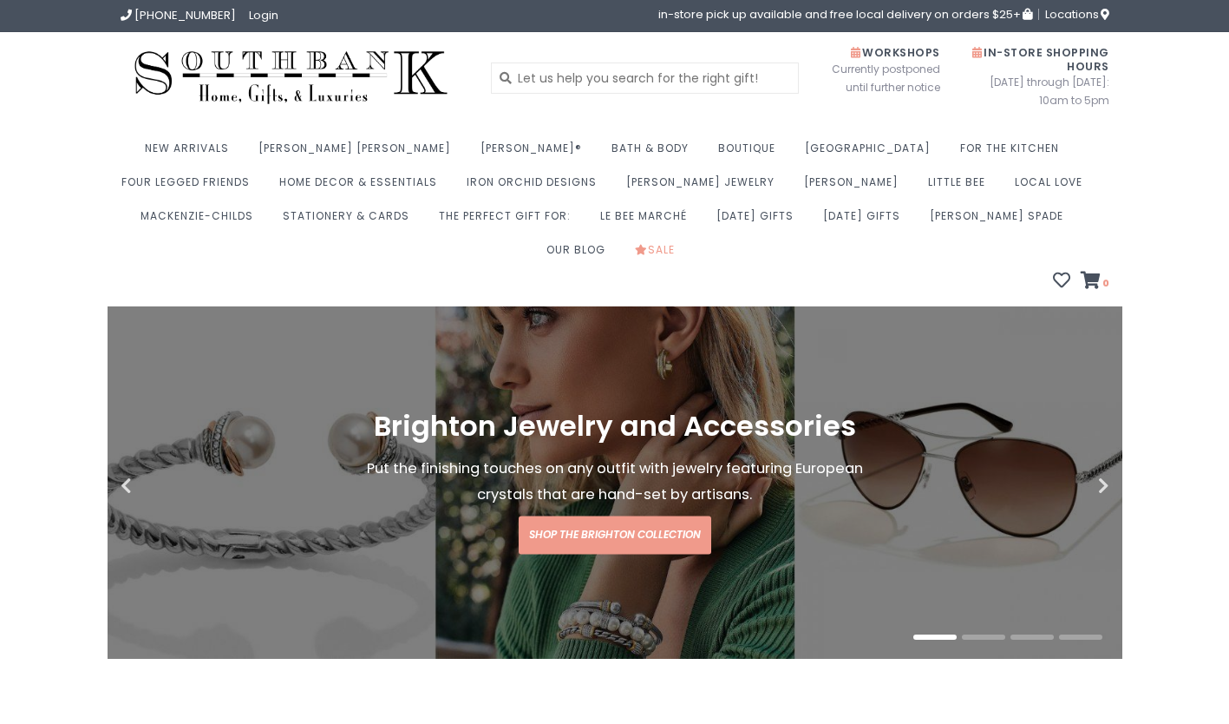  What do you see at coordinates (845, 14) in the screenshot?
I see `span: in-store pick up available and free local delivery on orders $25+` at bounding box center [845, 14].